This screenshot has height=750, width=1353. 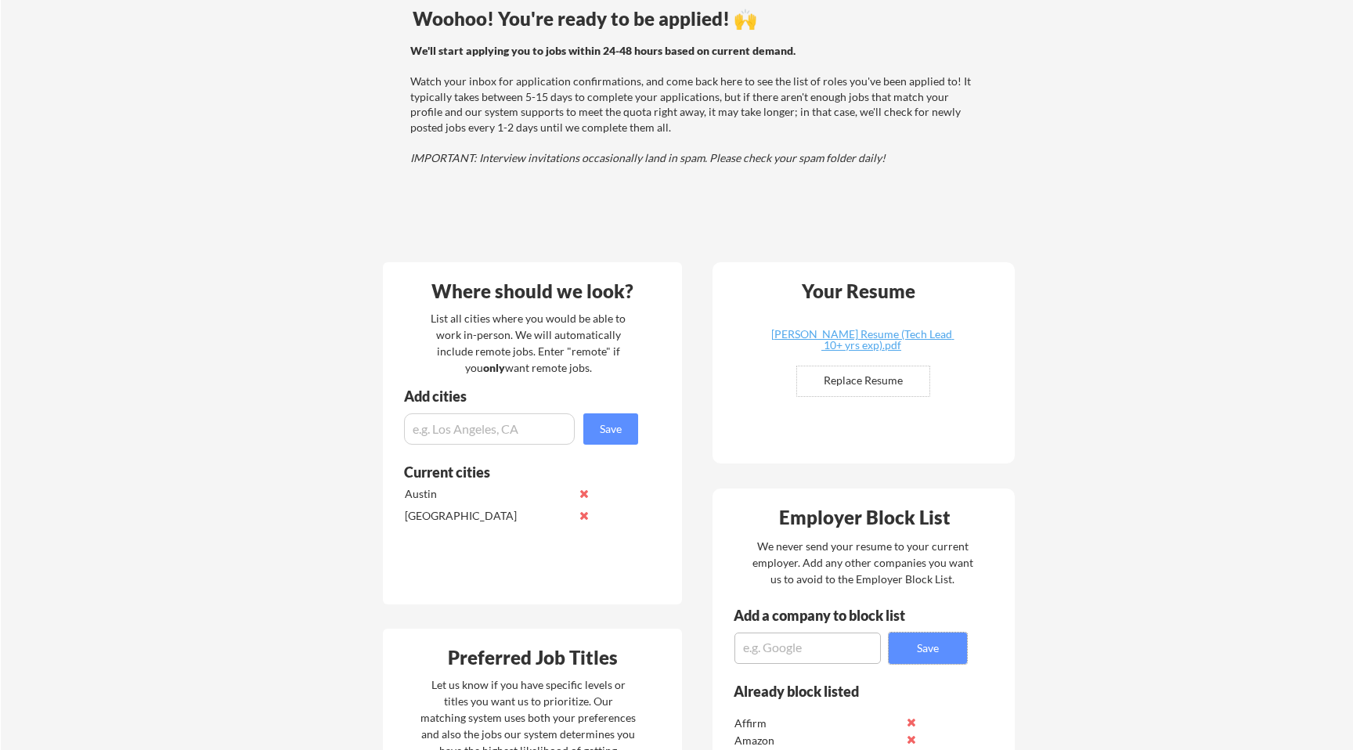 I want to click on div: Employer Block List, so click(x=865, y=518).